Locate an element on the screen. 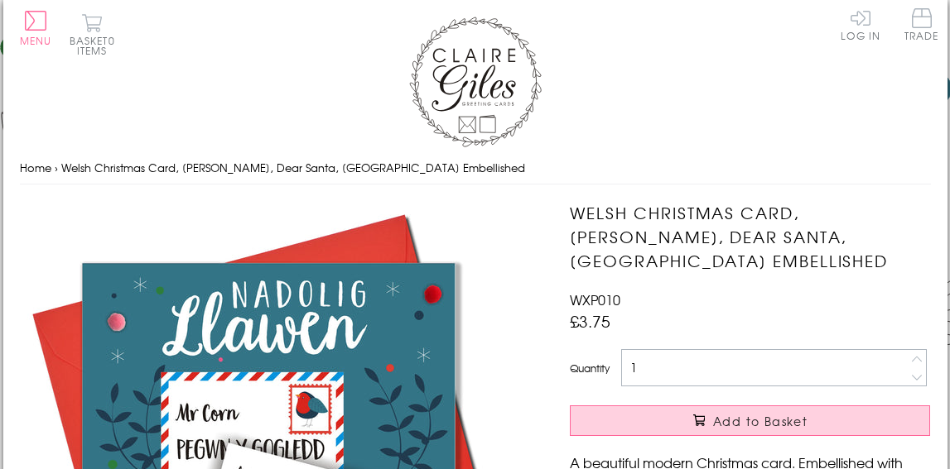 This screenshot has width=950, height=469. a: Trade is located at coordinates (921, 26).